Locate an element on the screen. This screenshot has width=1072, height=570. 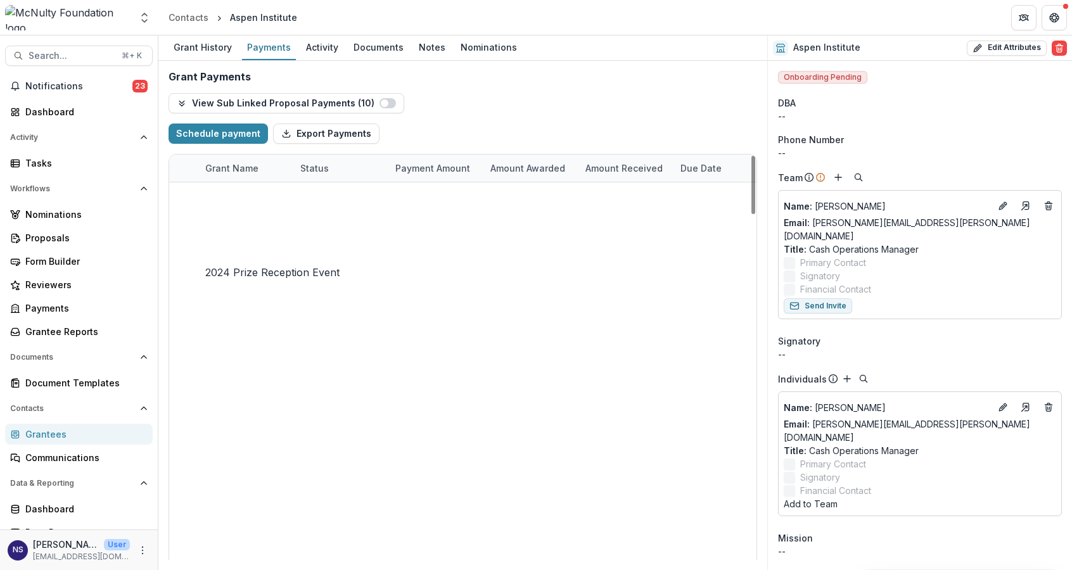
button: Open Documents is located at coordinates (79, 357).